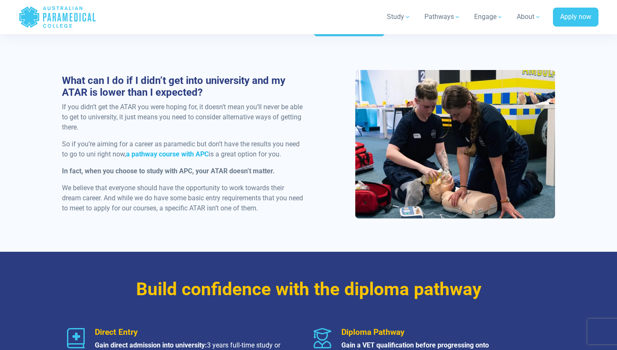 The height and width of the screenshot is (350, 617). I want to click on a: Pathways, so click(442, 17).